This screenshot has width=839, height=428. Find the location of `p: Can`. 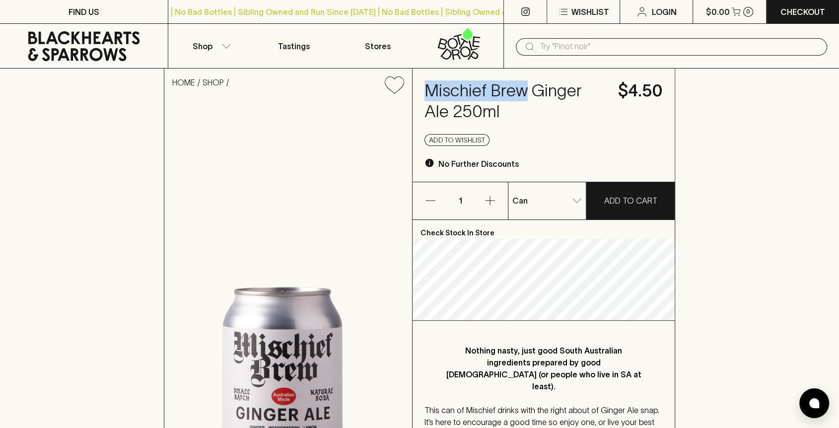

p: Can is located at coordinates (520, 201).